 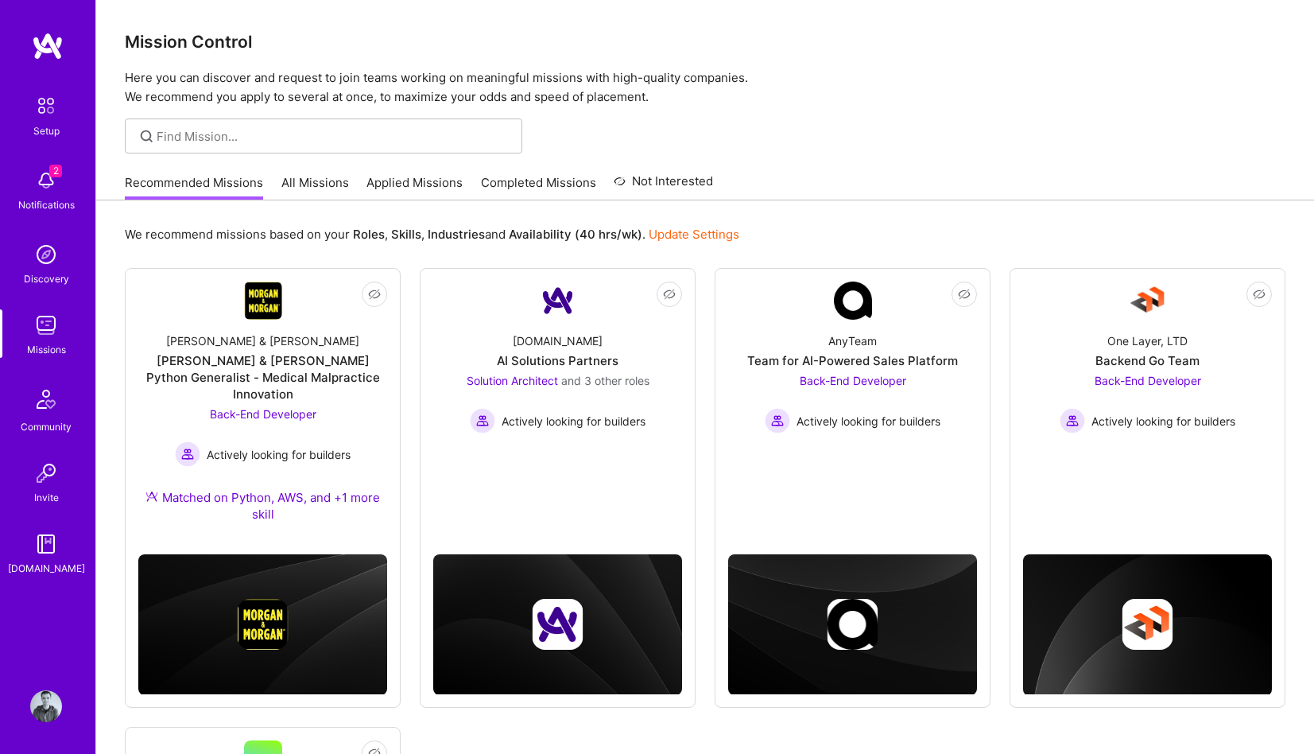 What do you see at coordinates (46, 706) in the screenshot?
I see `img: User Avatar` at bounding box center [46, 706].